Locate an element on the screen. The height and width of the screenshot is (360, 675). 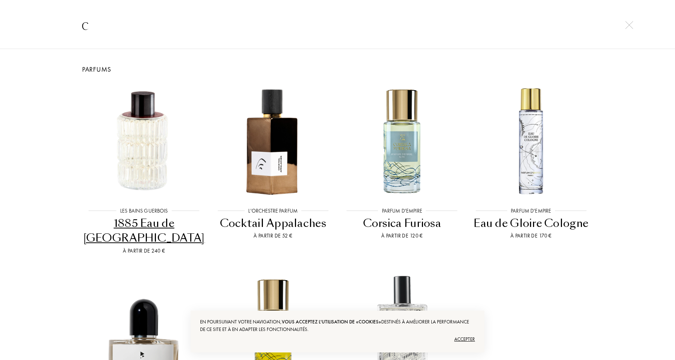
span: vous acceptez l'utilisation de «cookies» is located at coordinates (332, 322).